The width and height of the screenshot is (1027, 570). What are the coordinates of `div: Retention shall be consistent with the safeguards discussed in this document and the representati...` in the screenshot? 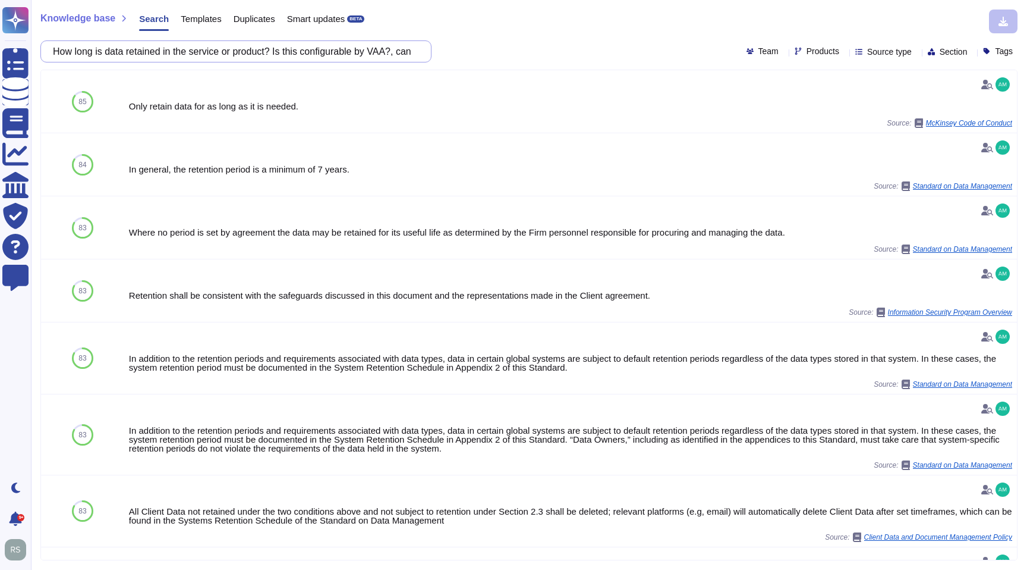 It's located at (571, 295).